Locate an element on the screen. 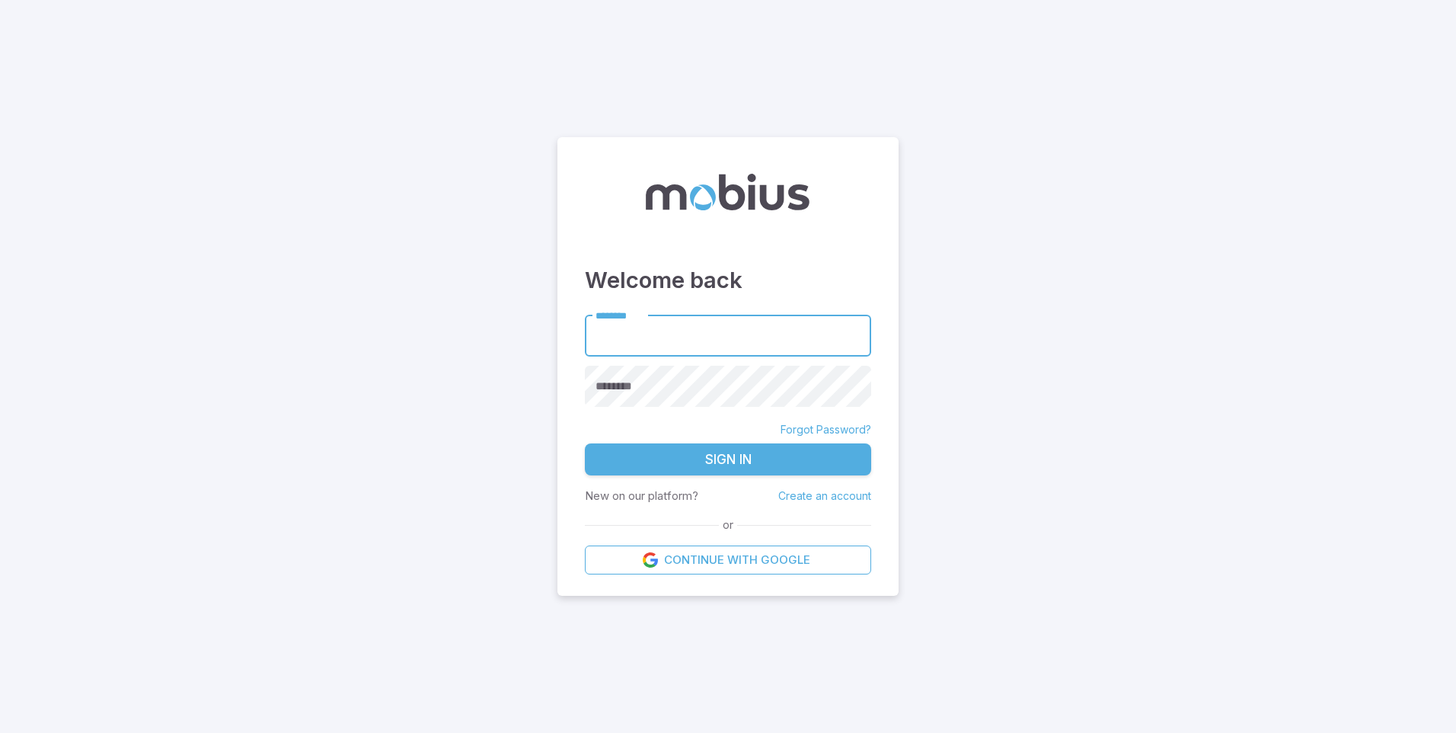 This screenshot has width=1456, height=733. a: Create an account is located at coordinates (825, 495).